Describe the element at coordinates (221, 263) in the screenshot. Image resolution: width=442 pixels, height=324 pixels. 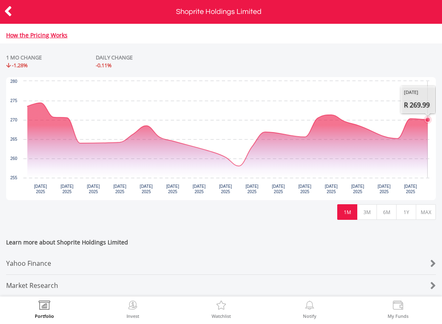
I see `a: Yahoo Finance` at that location.